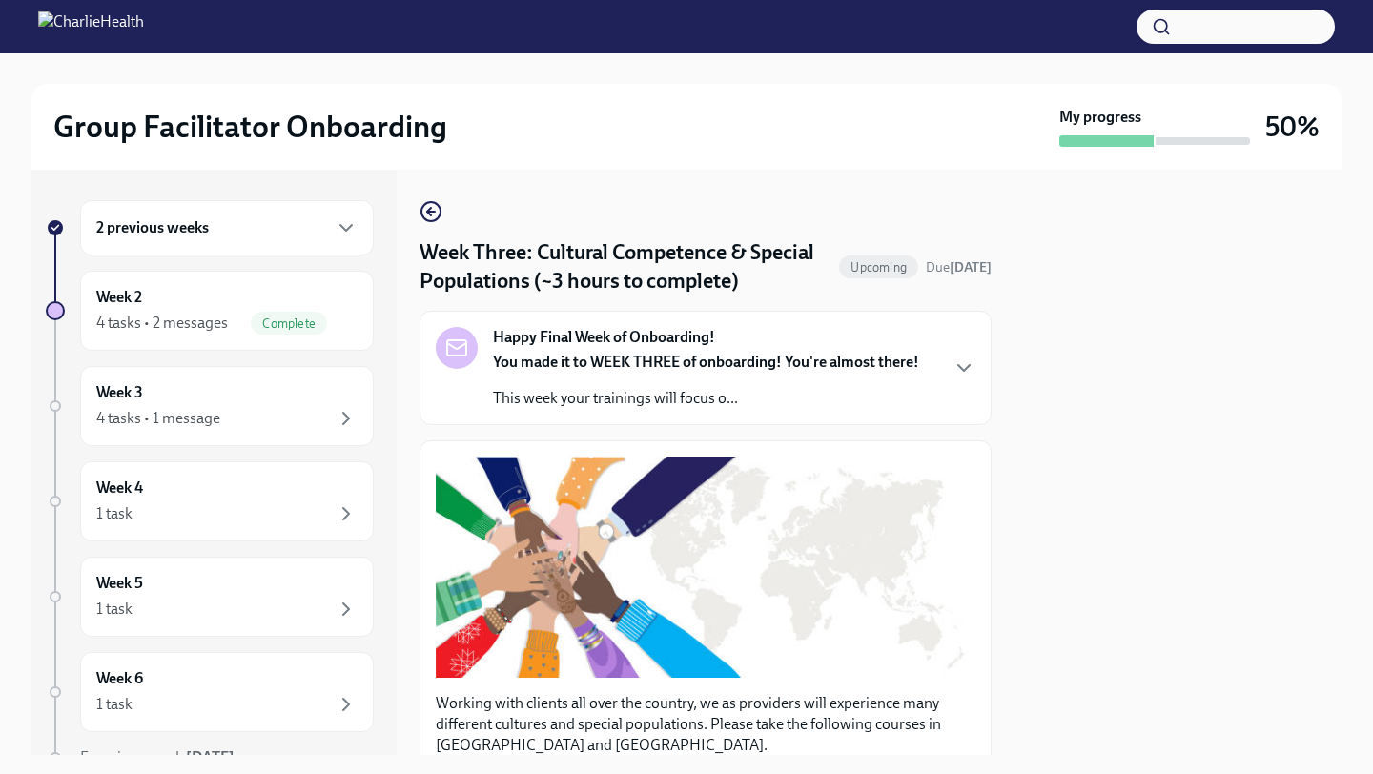 The image size is (1373, 774). I want to click on span: Due, so click(958, 267).